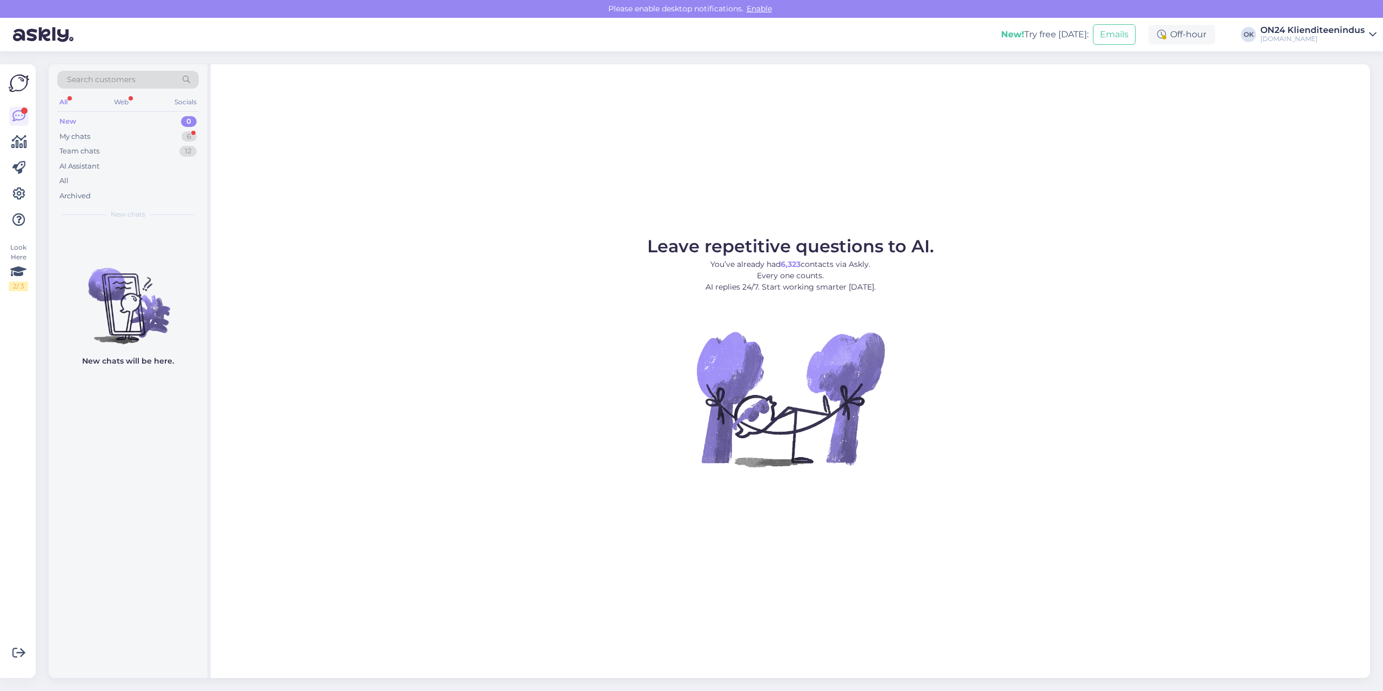 The image size is (1383, 691). Describe the element at coordinates (128, 361) in the screenshot. I see `p: New chats will be here.` at that location.